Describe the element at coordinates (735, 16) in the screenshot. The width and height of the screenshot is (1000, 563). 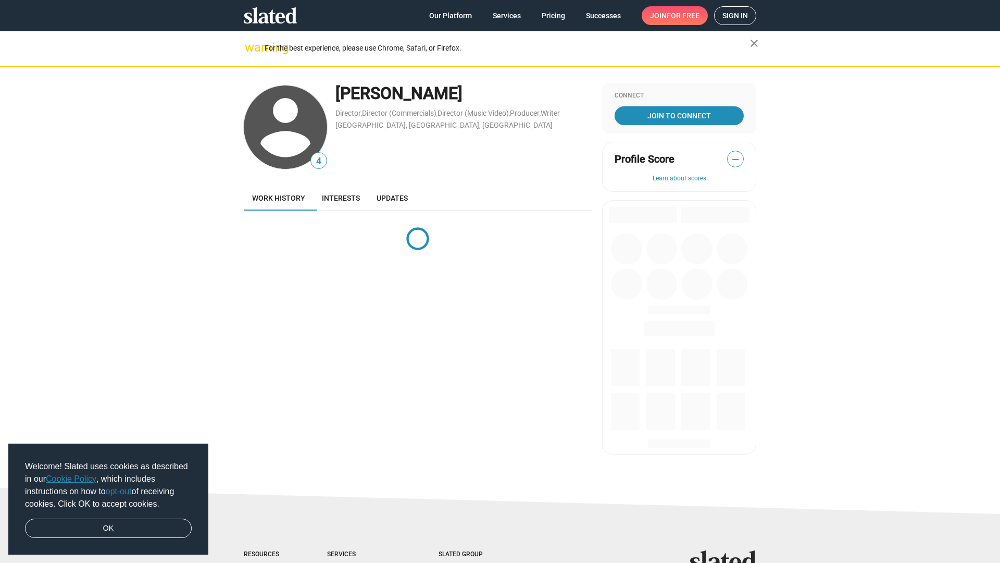
I see `a: Sign in` at that location.